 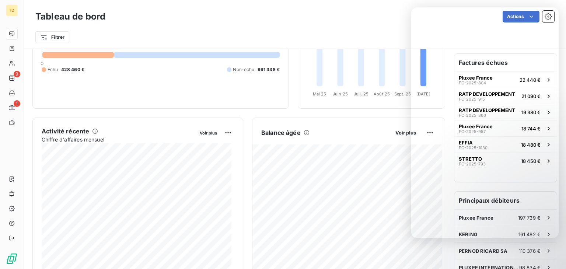 I want to click on tspan: Mai 25, so click(x=320, y=94).